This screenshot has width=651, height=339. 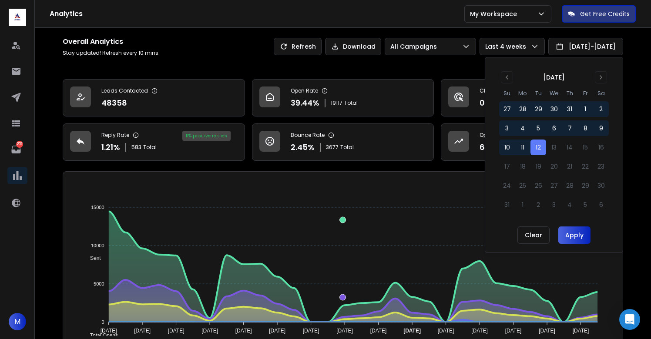 What do you see at coordinates (353, 47) in the screenshot?
I see `button: Download` at bounding box center [353, 47].